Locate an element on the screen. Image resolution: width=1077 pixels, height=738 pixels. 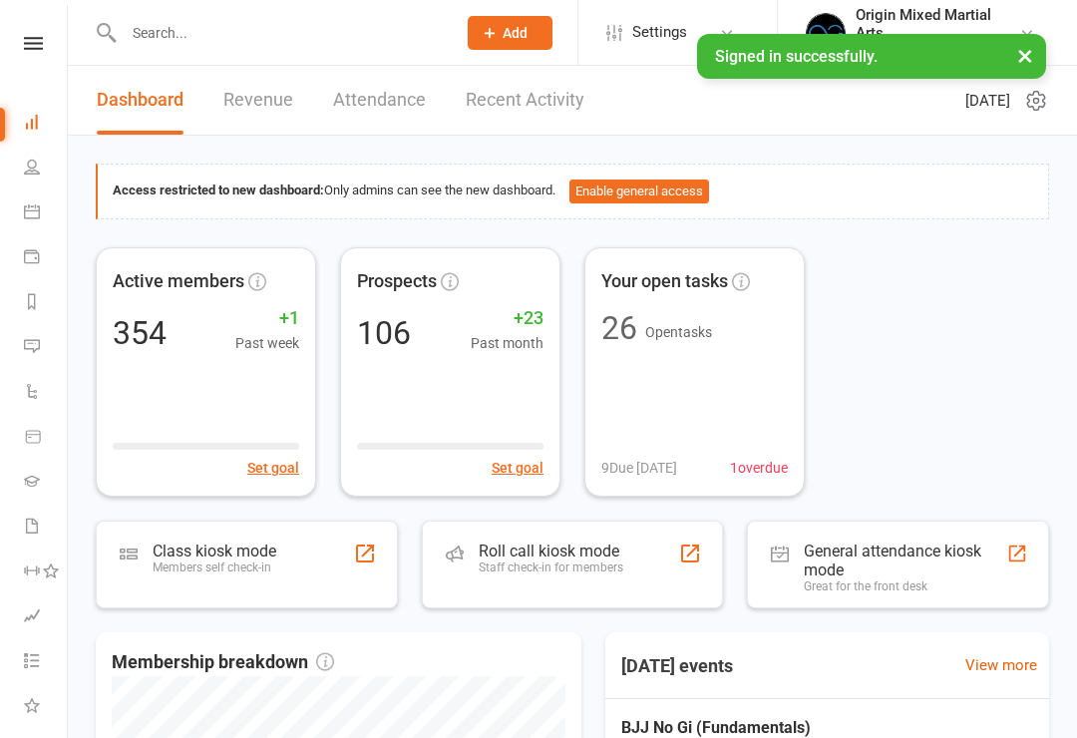
div: 106 is located at coordinates (384, 333).